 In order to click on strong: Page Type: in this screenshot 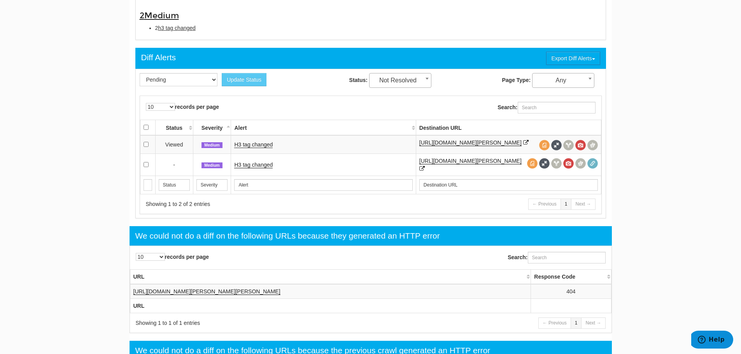, I will do `click(516, 80)`.